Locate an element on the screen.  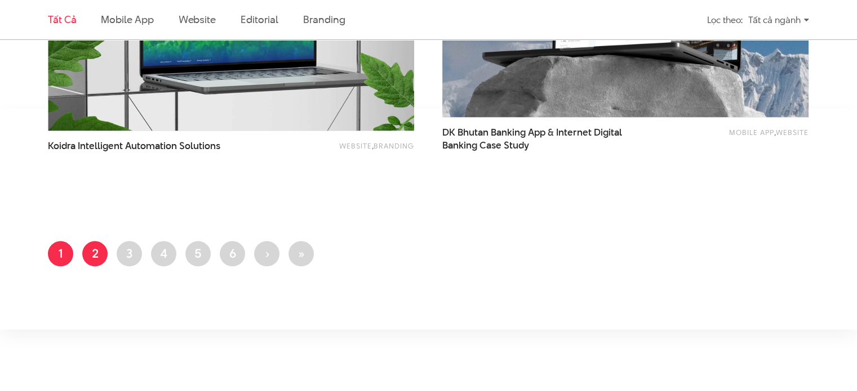
a: 3 is located at coordinates (129, 254).